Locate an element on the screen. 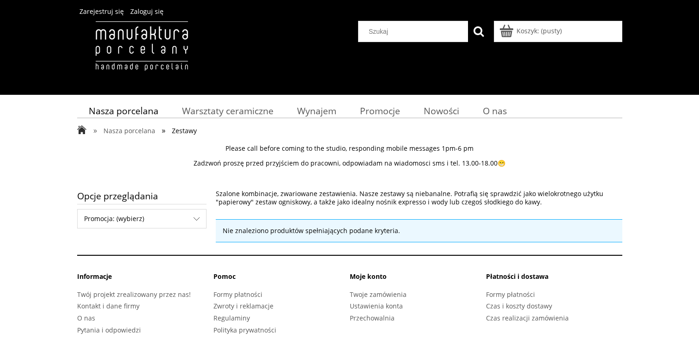 The image size is (699, 345). p: Zadzwoń proszę przed przyjściem do pracowni, odpowiadam na wiadomosci sms i tel. 13.00-18.00😁 is located at coordinates (350, 163).